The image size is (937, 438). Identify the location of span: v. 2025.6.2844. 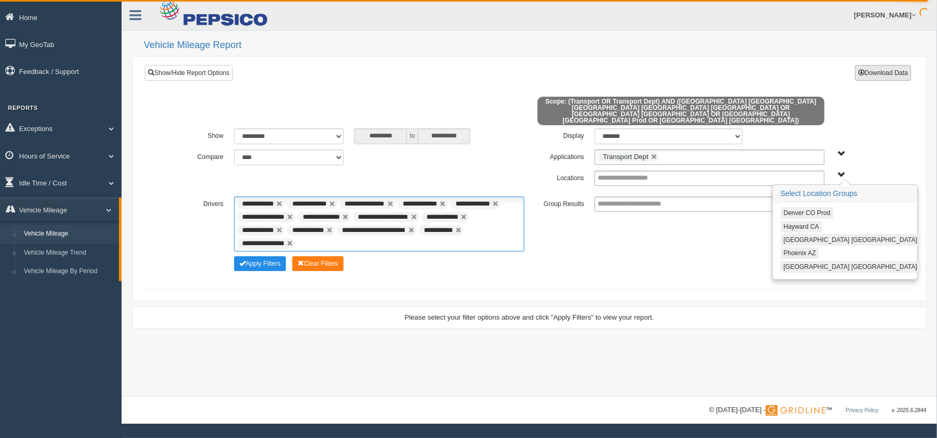
(909, 410).